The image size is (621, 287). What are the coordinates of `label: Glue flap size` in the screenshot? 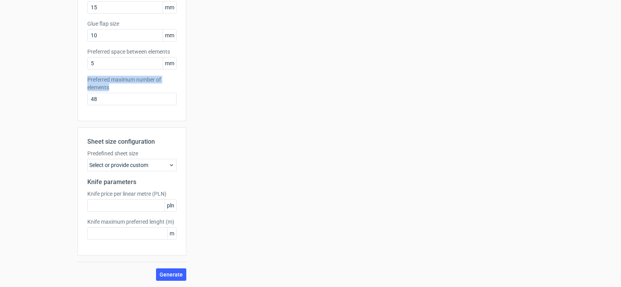 It's located at (132, 24).